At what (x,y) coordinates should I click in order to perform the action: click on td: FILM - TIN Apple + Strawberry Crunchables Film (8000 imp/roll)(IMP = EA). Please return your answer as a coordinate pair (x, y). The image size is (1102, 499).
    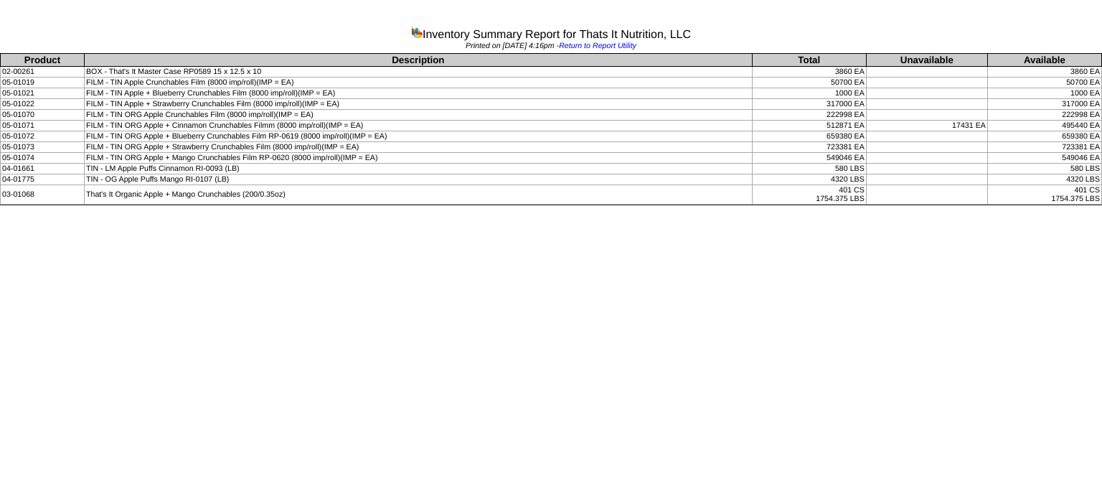
    Looking at the image, I should click on (417, 104).